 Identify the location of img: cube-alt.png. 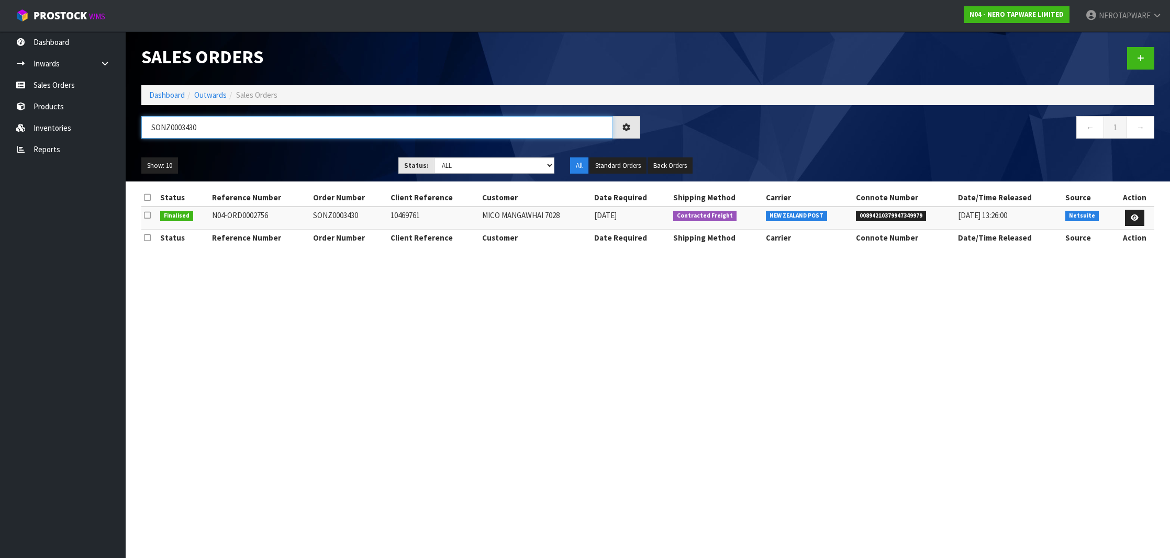
(22, 15).